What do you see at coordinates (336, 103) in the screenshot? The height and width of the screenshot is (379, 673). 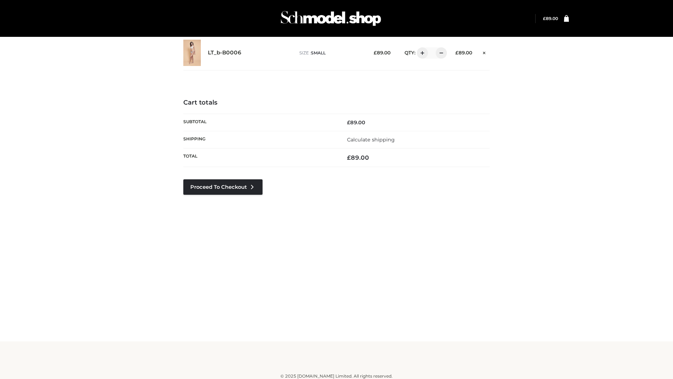 I see `h4: Cart totals` at bounding box center [336, 103].